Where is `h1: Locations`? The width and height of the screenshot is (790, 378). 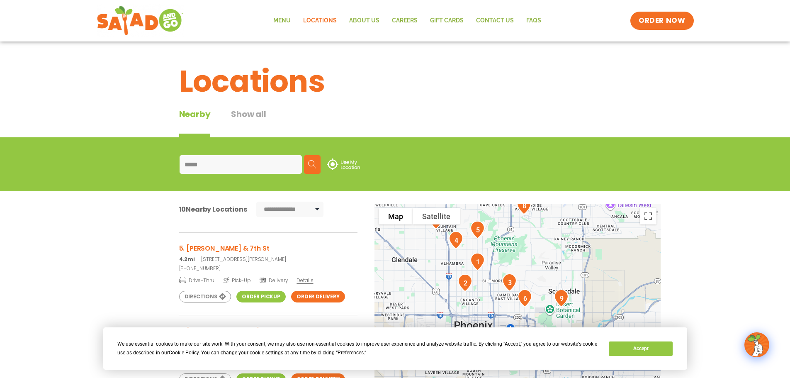
h1: Locations is located at coordinates (395, 81).